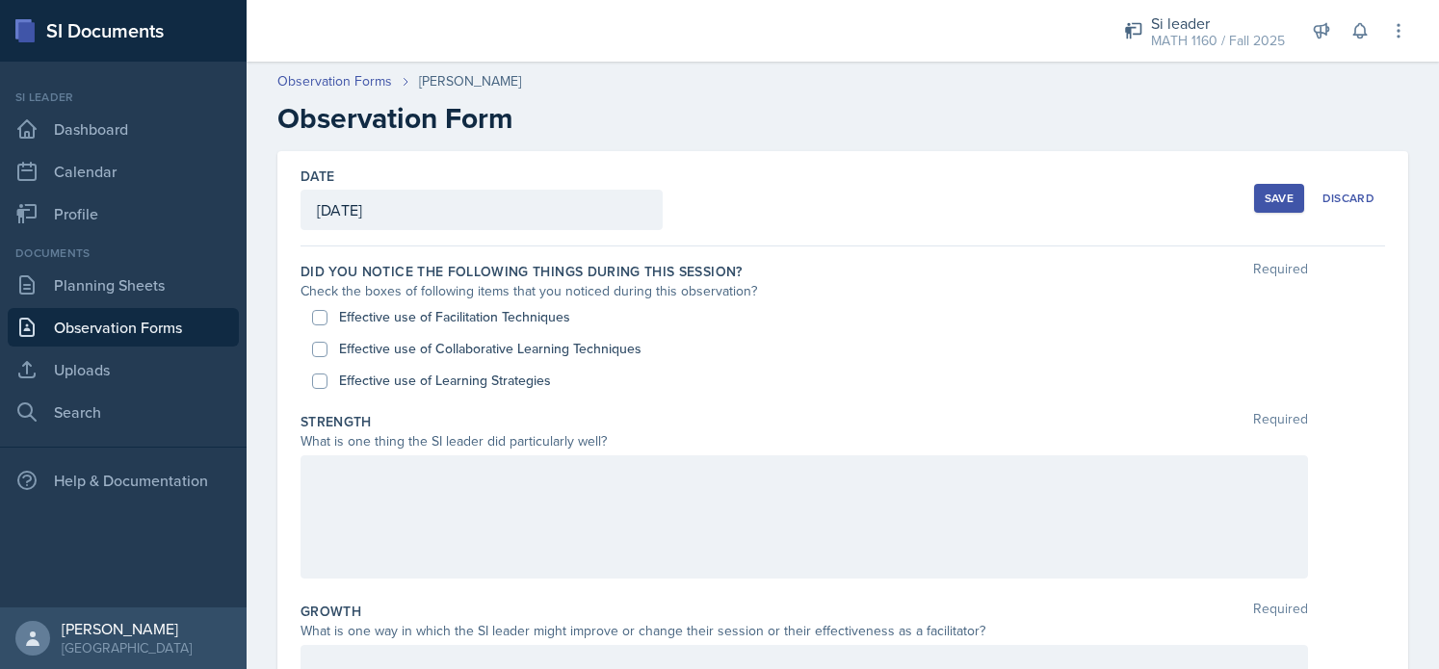 The image size is (1439, 669). I want to click on label: Growth, so click(330, 611).